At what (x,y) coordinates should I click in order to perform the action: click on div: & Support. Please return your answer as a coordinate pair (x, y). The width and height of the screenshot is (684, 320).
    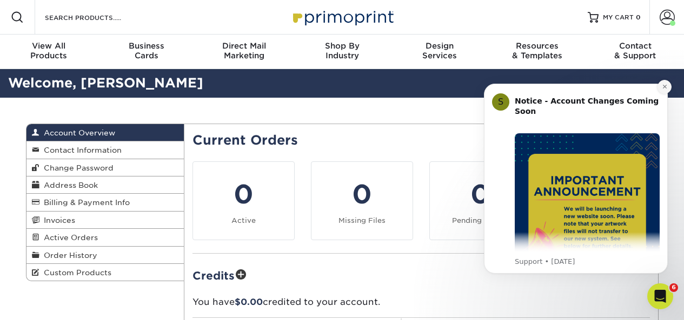
    Looking at the image, I should click on (634, 51).